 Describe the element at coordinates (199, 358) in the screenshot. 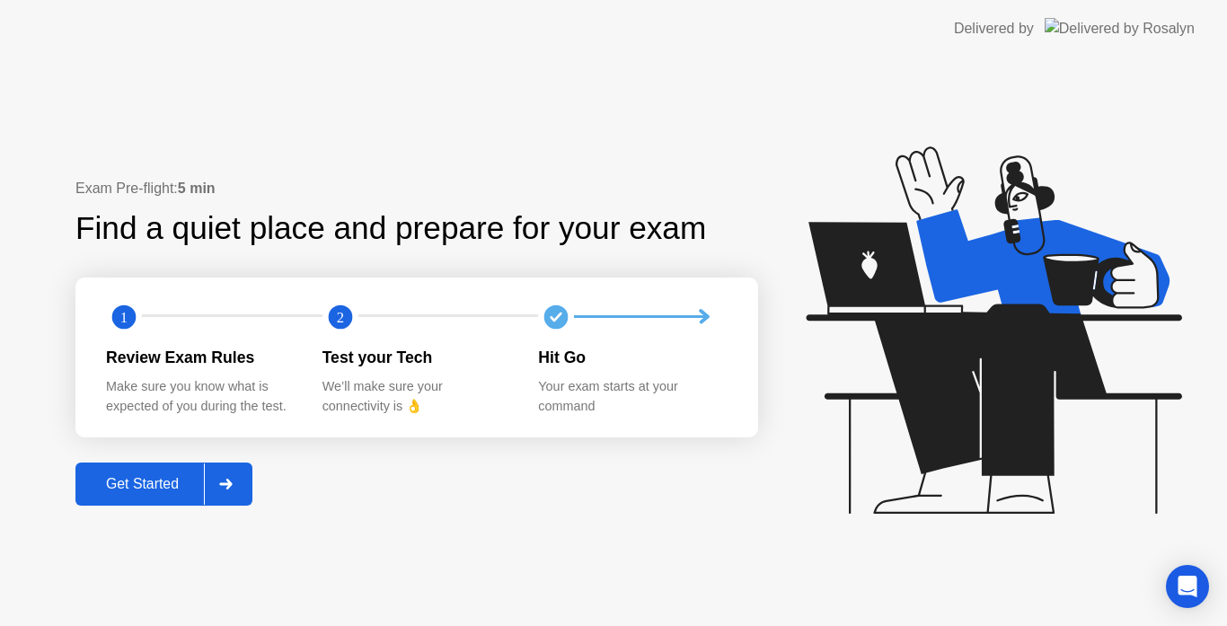

I see `div: Review Exam Rules` at that location.